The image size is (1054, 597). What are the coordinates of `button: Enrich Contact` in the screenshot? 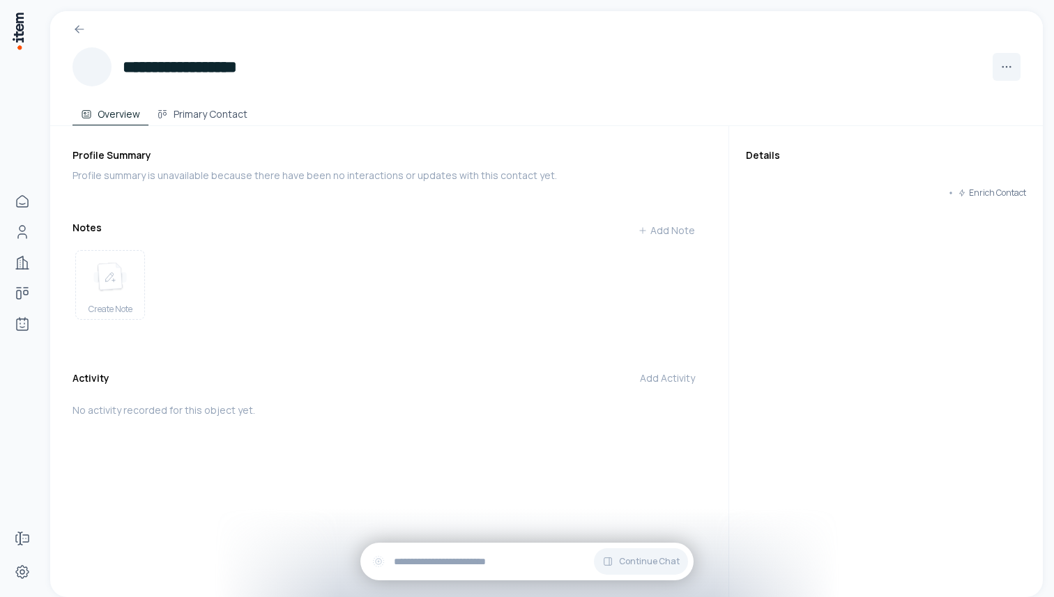 It's located at (992, 193).